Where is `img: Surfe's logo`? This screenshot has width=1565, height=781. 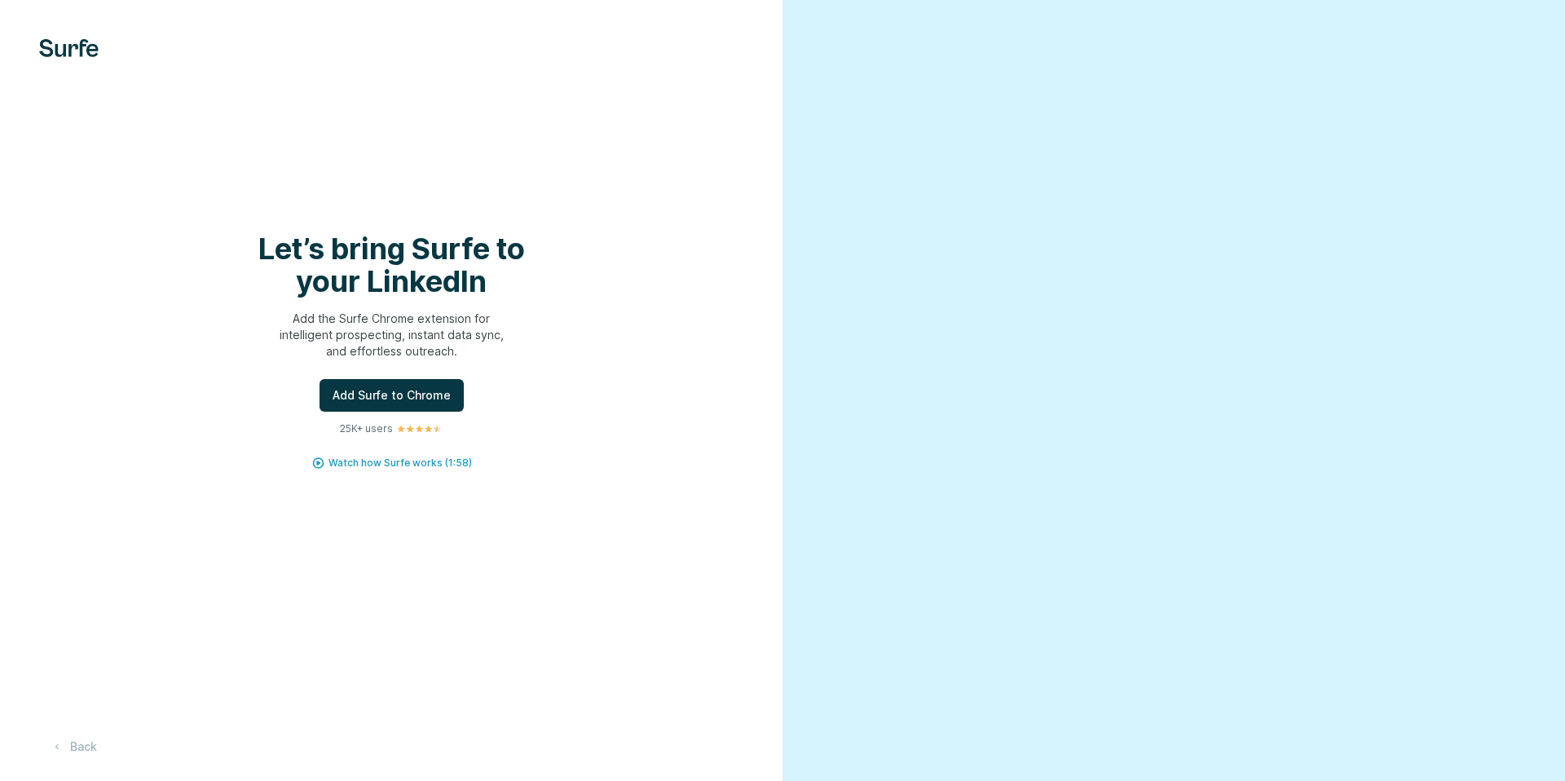
img: Surfe's logo is located at coordinates (68, 48).